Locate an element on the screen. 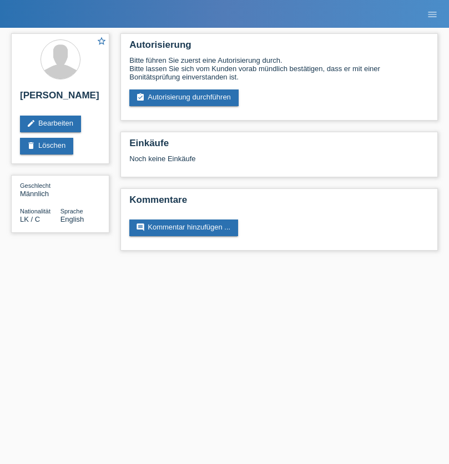 This screenshot has height=464, width=449. a: deleteLöschen is located at coordinates (47, 146).